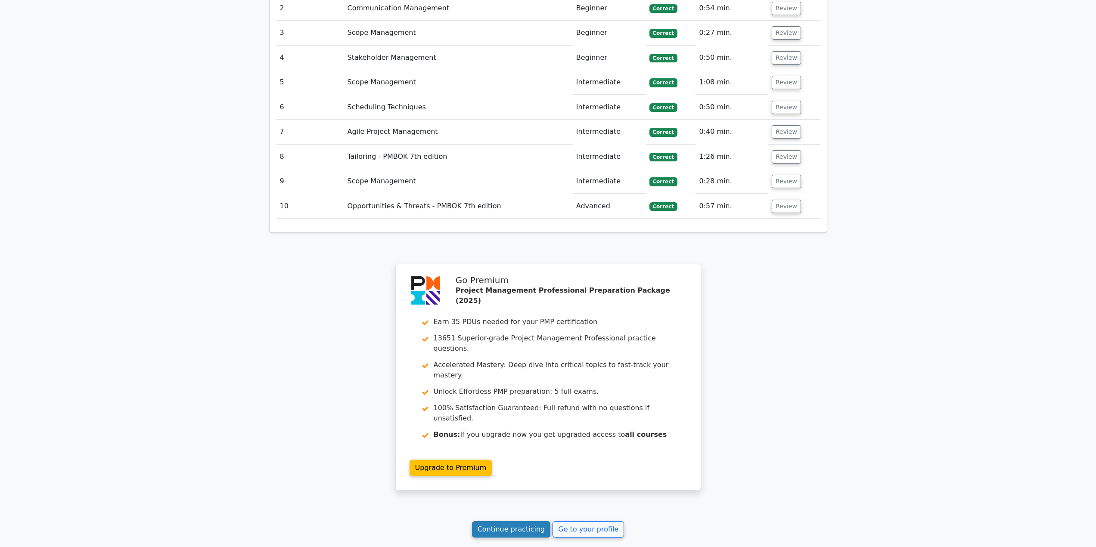 The width and height of the screenshot is (1096, 547). I want to click on td: 5, so click(310, 82).